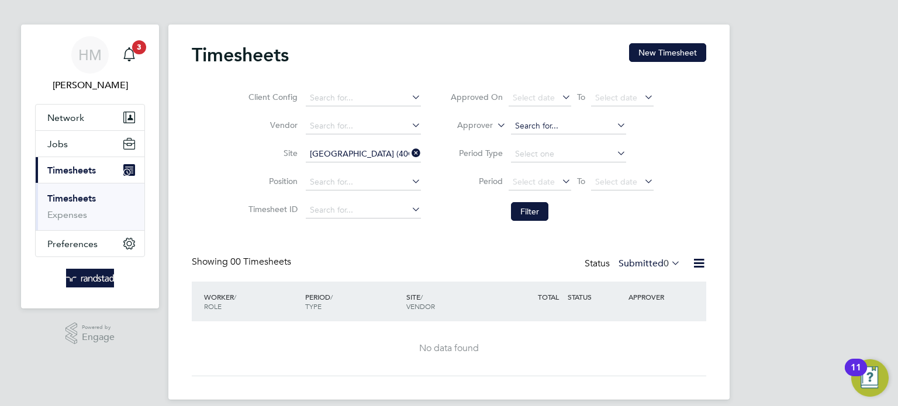 The width and height of the screenshot is (898, 406). Describe the element at coordinates (420, 306) in the screenshot. I see `span: VENDOR` at that location.